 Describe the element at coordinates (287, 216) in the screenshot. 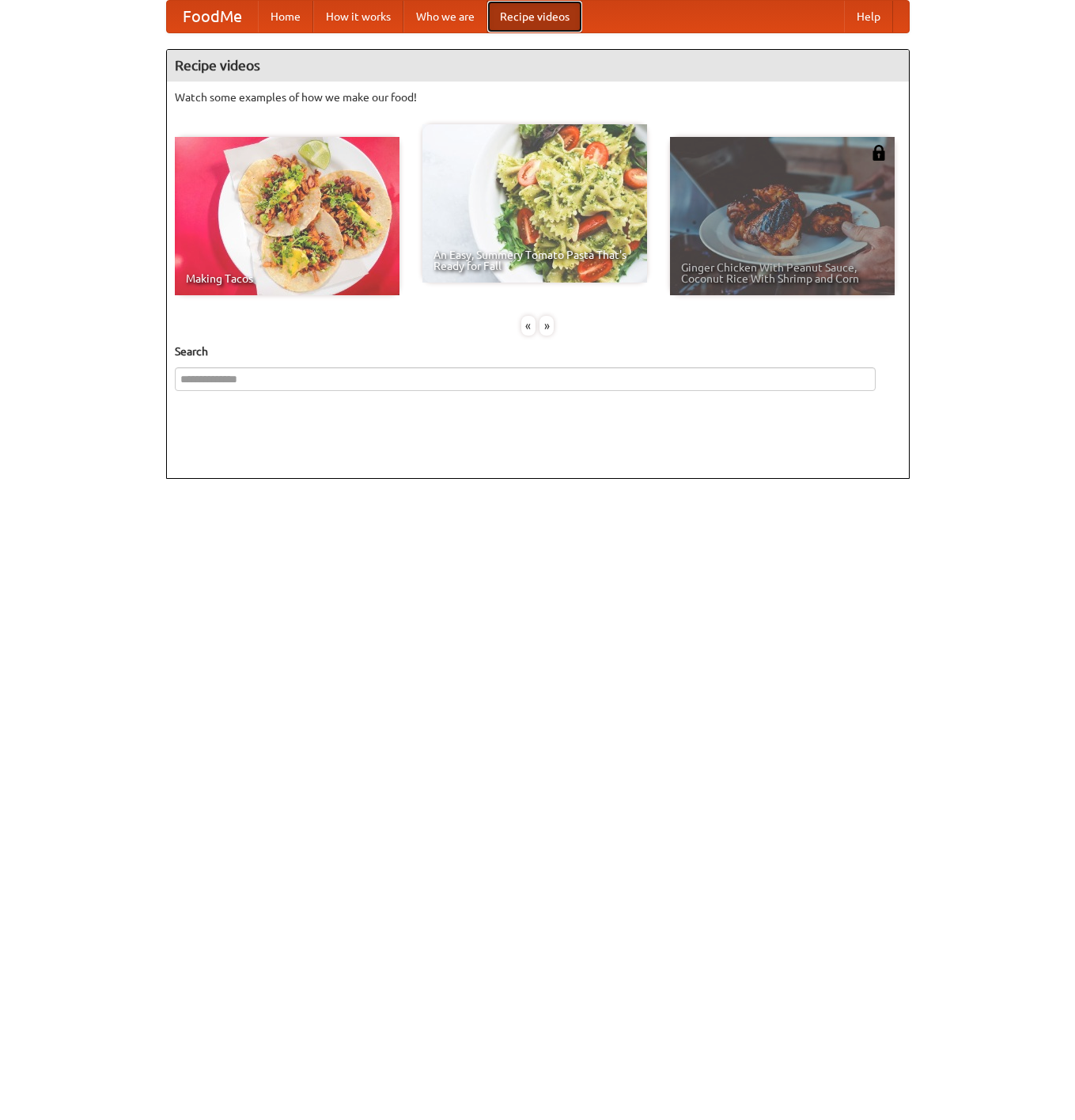

I see `a: Making Tacos` at that location.